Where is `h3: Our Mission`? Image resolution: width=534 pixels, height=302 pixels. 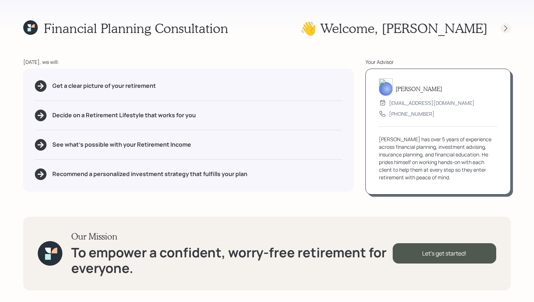
h3: Our Mission is located at coordinates (232, 236).